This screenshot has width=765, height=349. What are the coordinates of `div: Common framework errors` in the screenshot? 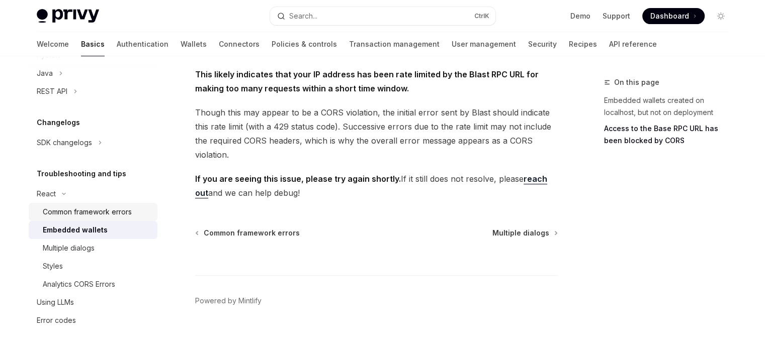 It's located at (87, 212).